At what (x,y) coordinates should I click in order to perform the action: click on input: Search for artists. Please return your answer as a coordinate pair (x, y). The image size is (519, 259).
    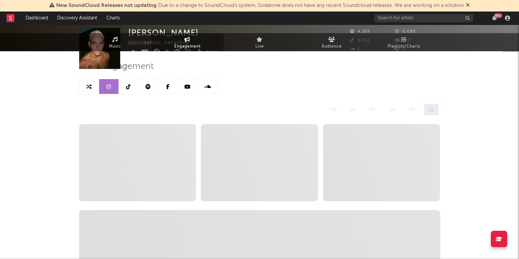
    Looking at the image, I should click on (423, 18).